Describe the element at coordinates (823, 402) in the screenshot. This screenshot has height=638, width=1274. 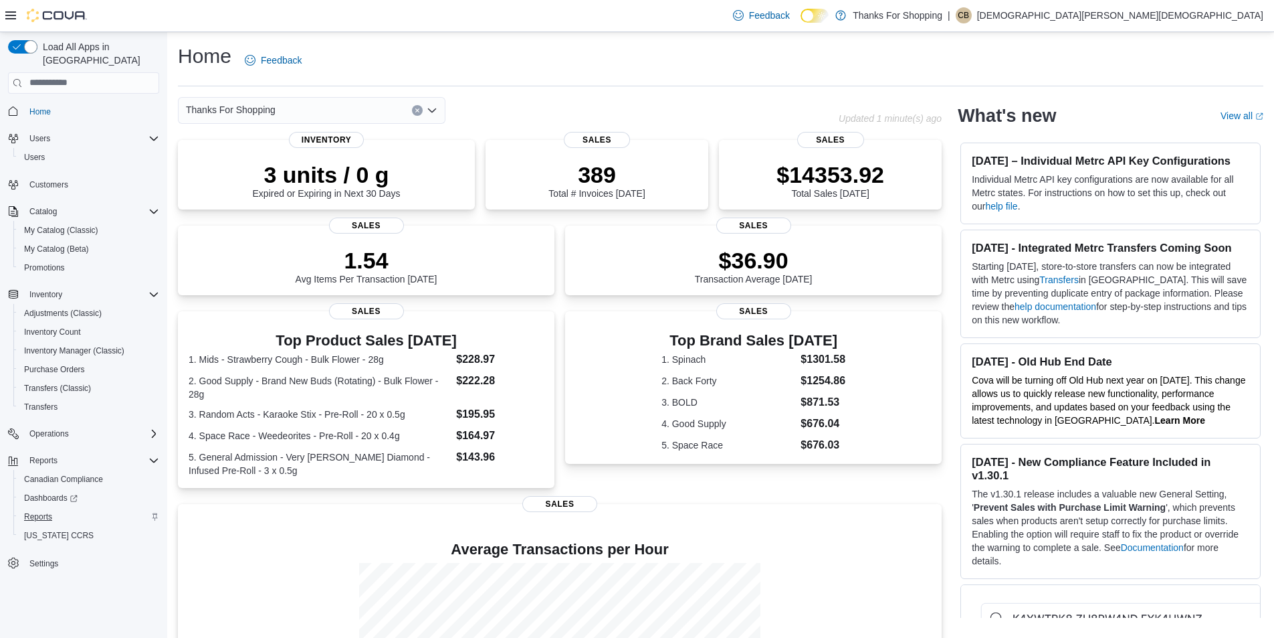
I see `dd: $871.53` at that location.